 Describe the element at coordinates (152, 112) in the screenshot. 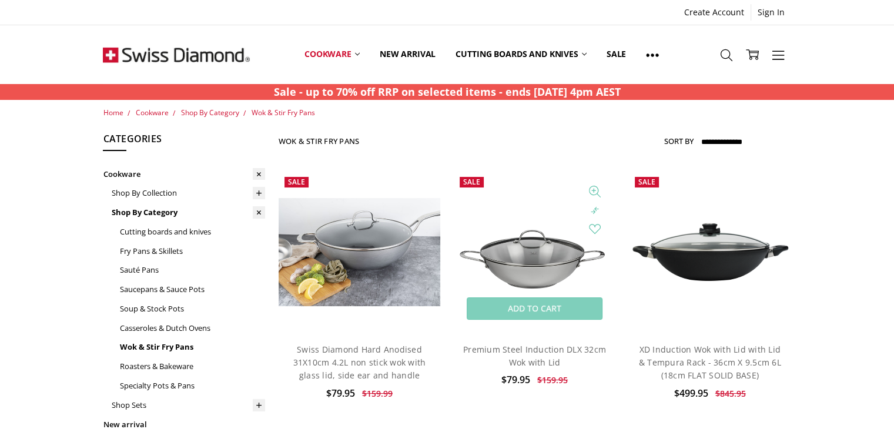

I see `span: Cookware` at that location.